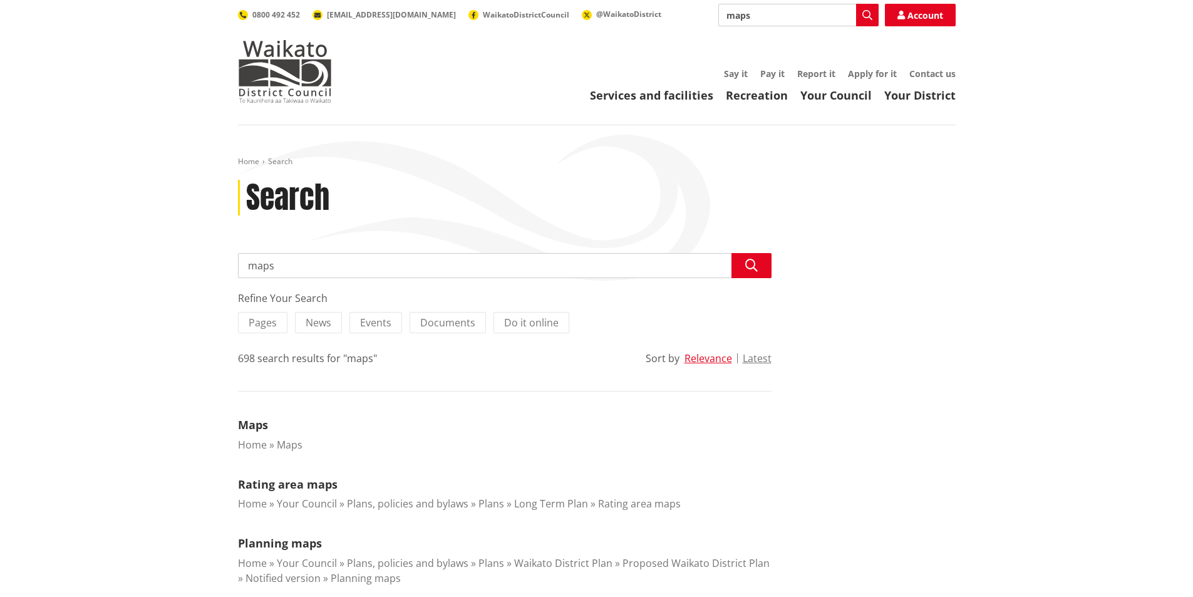 The height and width of the screenshot is (597, 1193). I want to click on span: Pages, so click(262, 322).